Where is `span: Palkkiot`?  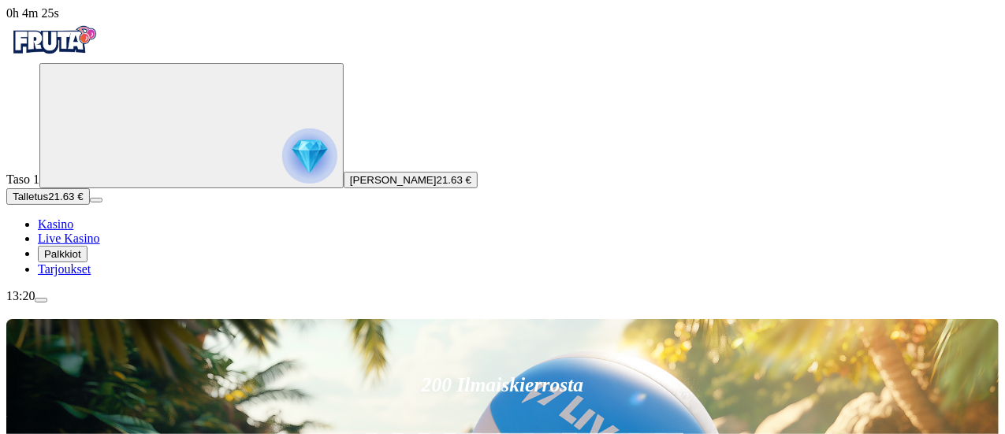
span: Palkkiot is located at coordinates (62, 254).